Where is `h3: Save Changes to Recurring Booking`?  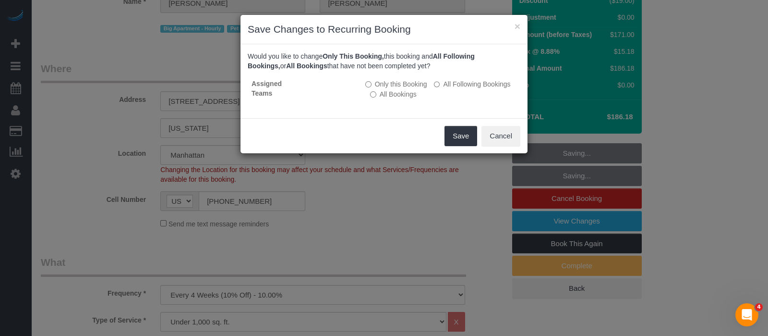 h3: Save Changes to Recurring Booking is located at coordinates (384, 29).